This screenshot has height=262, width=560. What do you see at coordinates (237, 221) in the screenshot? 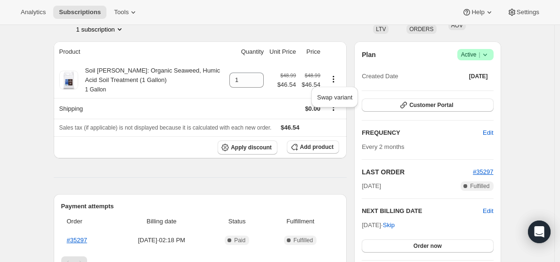
I see `span: Status` at bounding box center [237, 221].